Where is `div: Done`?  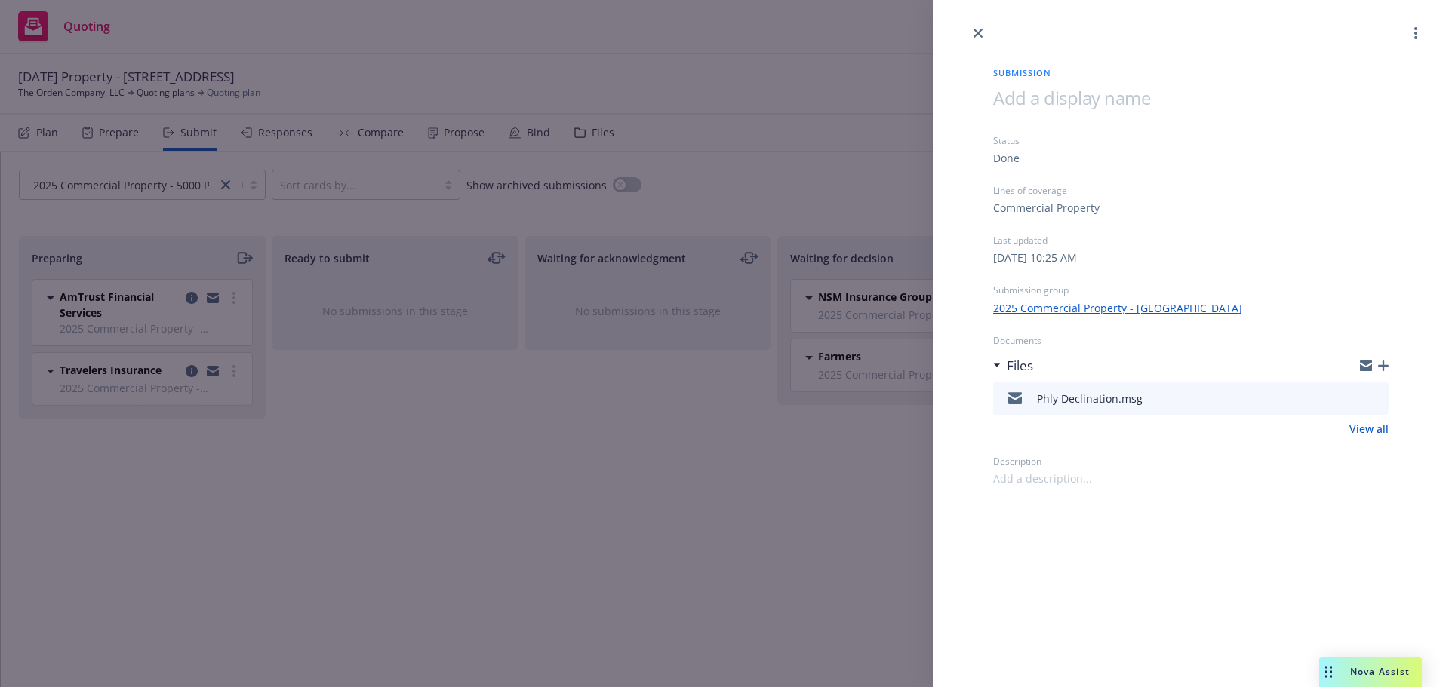
div: Done is located at coordinates (1006, 158).